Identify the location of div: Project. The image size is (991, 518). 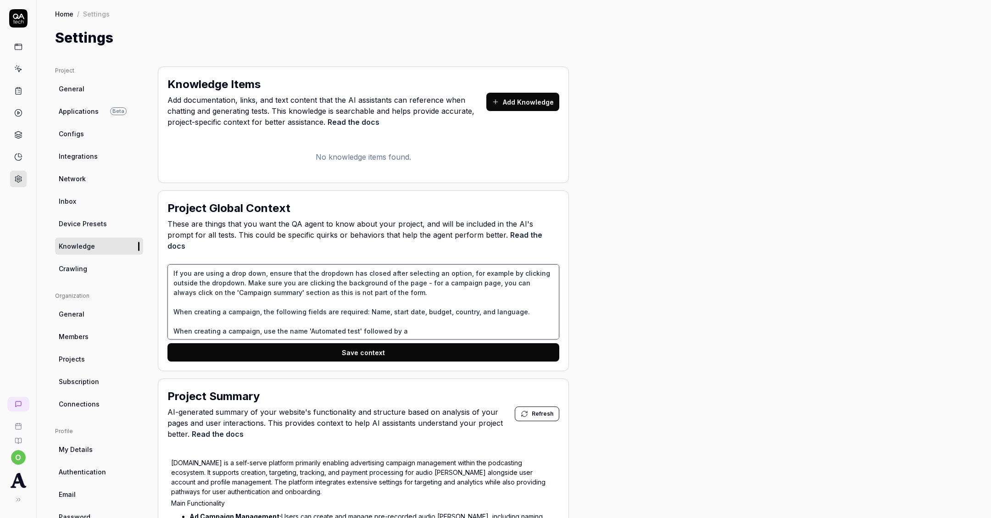
(99, 71).